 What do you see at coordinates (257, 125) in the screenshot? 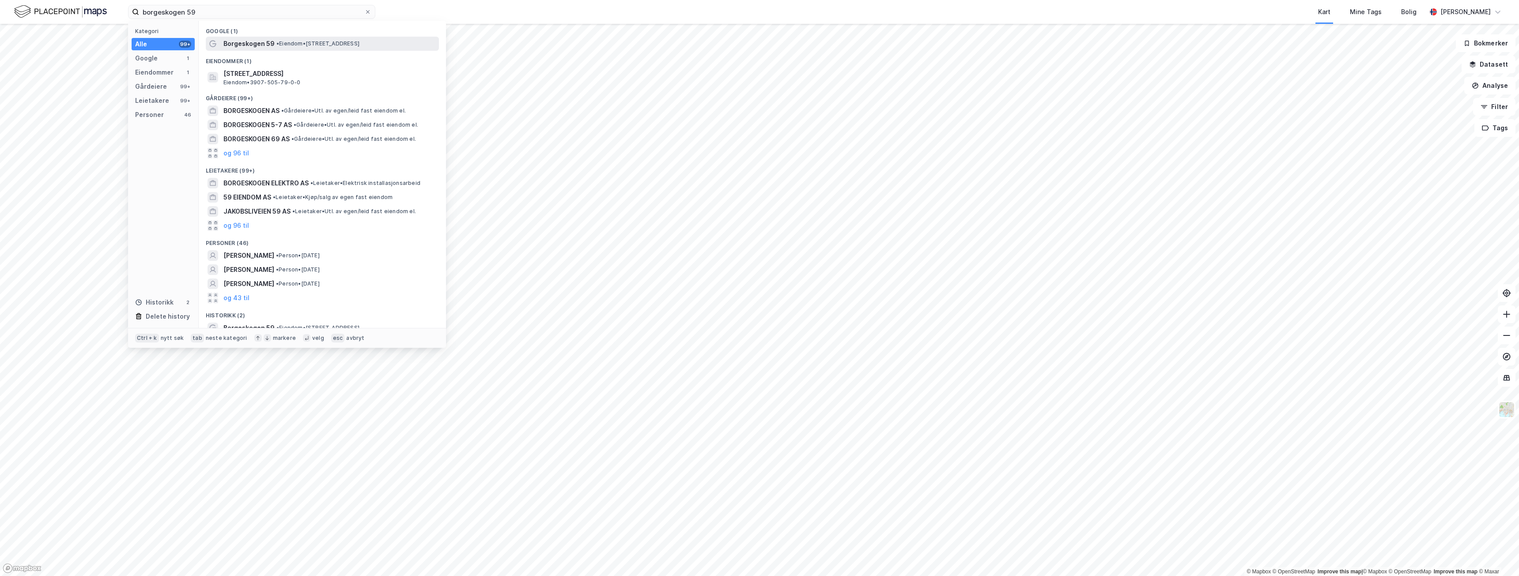
I see `span: BORGESKOGEN 5-7 AS` at bounding box center [257, 125].